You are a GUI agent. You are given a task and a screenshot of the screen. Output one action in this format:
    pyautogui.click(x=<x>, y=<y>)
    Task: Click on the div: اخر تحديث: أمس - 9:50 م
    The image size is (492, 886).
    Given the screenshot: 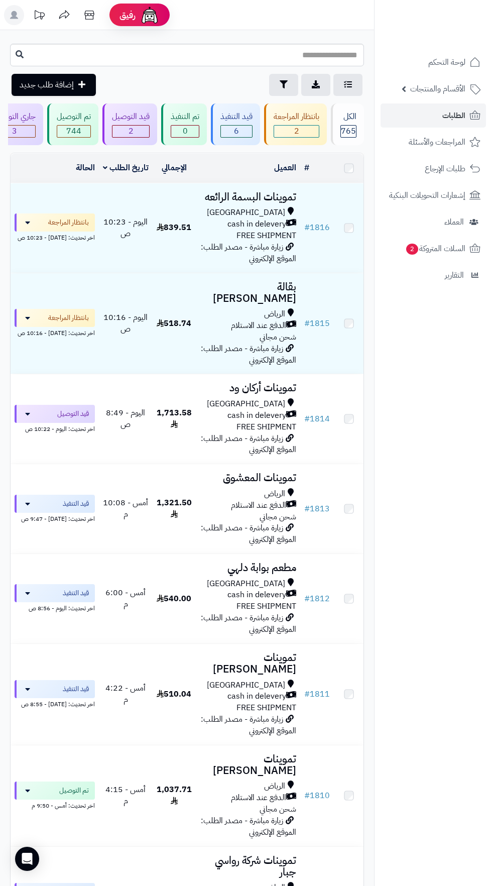 What is the action you would take?
    pyautogui.click(x=55, y=804)
    